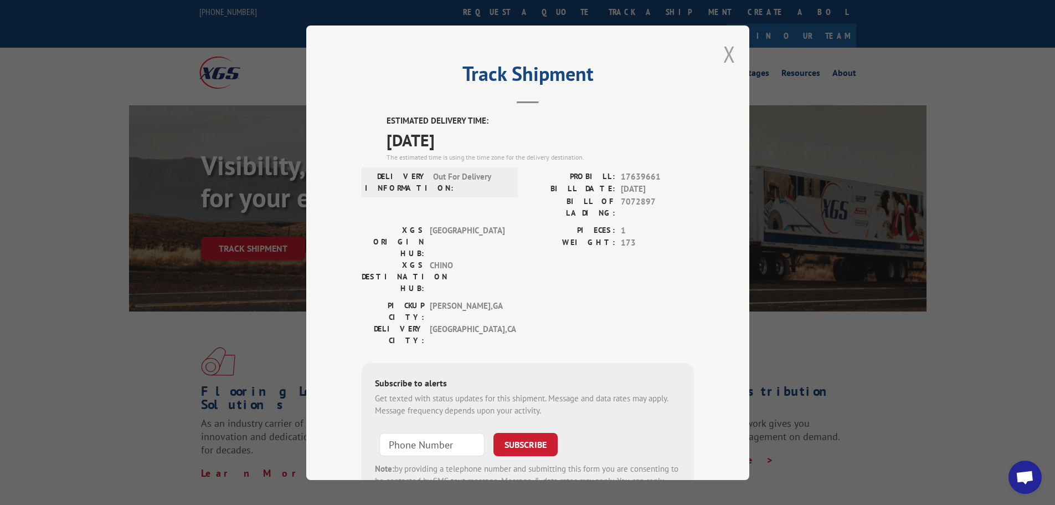 This screenshot has width=1055, height=505. I want to click on label: XGS ORIGIN HUB:, so click(393, 241).